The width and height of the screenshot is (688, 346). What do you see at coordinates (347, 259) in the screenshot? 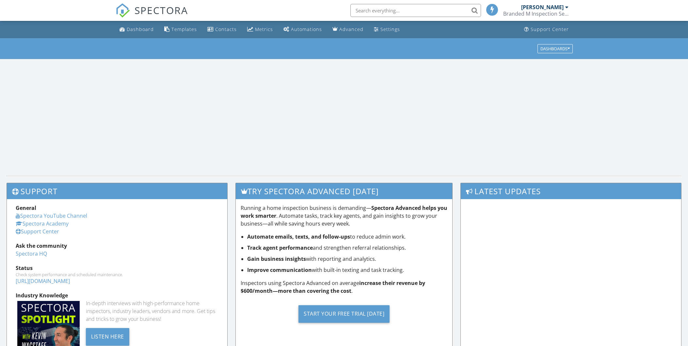
I see `li: with reporting and analytics.` at bounding box center [347, 259].